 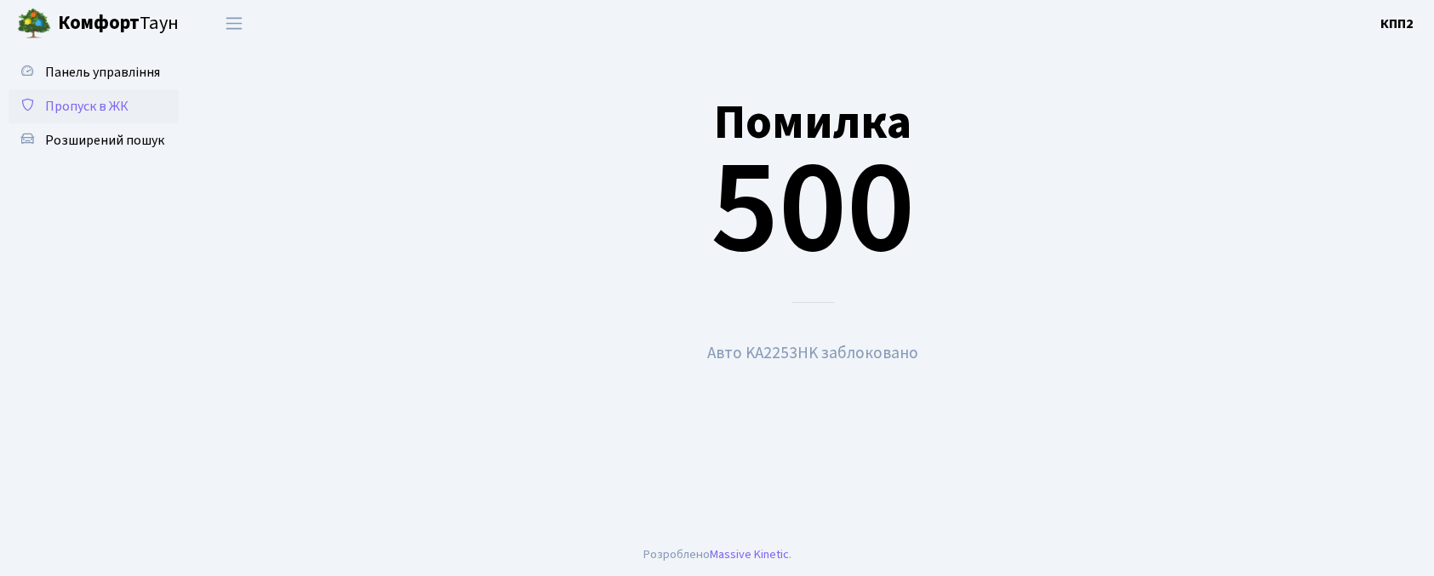 I want to click on a: Пропуск в ЖК, so click(x=94, y=106).